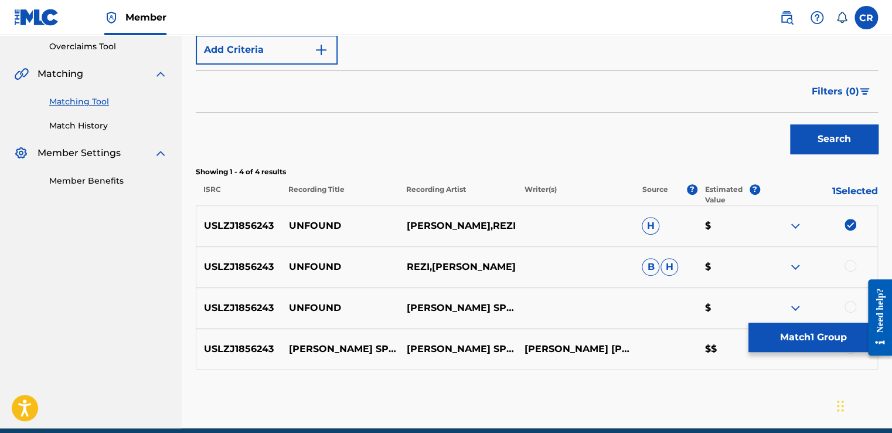 The height and width of the screenshot is (433, 892). What do you see at coordinates (21, 153) in the screenshot?
I see `img: Member Settings` at bounding box center [21, 153].